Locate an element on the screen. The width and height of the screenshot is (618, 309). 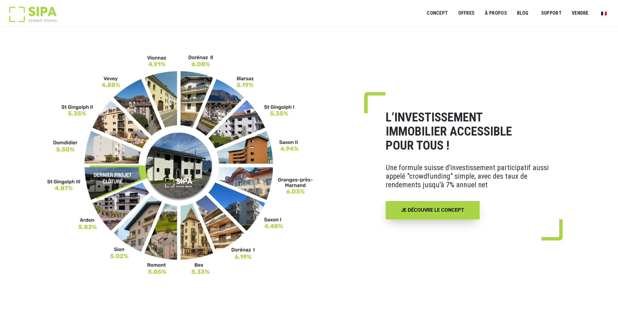
p: Une formule suisse d'investissement participatif aussi appelé "crowdfunding" simple, avec des tau... is located at coordinates (467, 176).